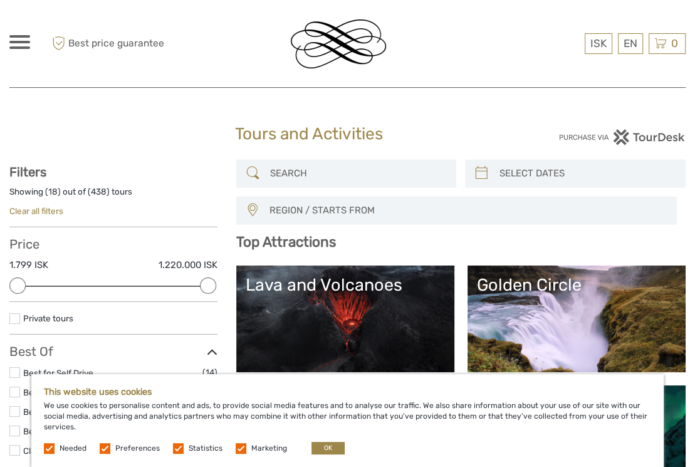 The height and width of the screenshot is (467, 695). I want to click on h3: Best Of, so click(114, 351).